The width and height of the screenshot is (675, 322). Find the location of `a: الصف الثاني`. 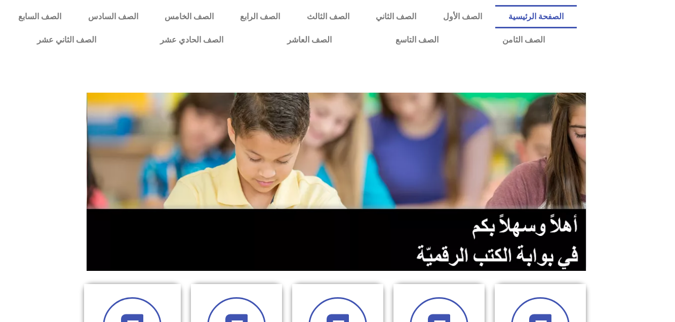

a: الصف الثاني is located at coordinates (396, 17).